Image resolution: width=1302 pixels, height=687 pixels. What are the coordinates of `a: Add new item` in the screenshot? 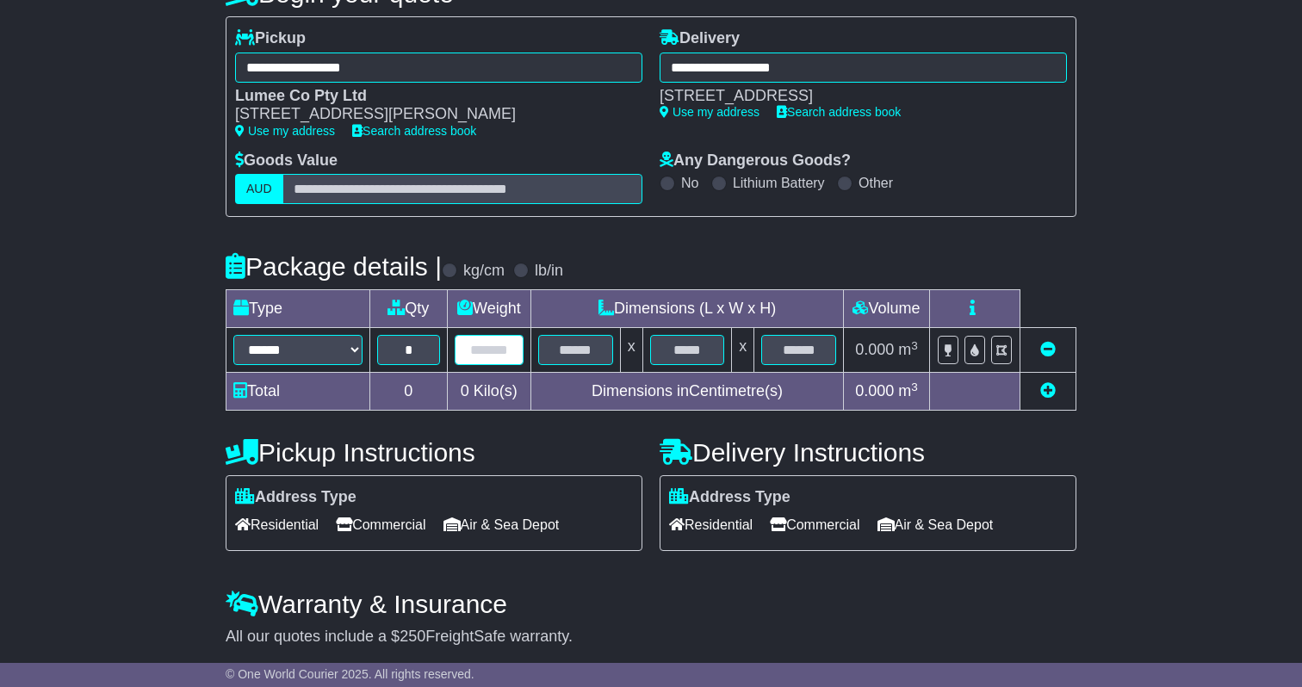 It's located at (1048, 391).